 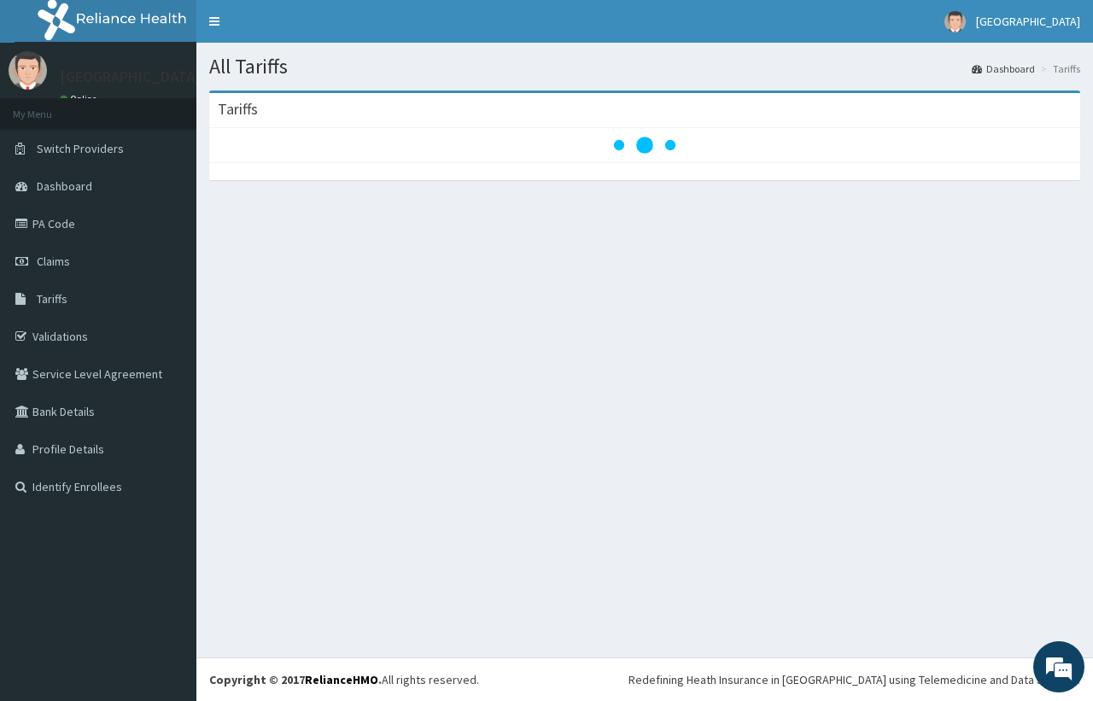 What do you see at coordinates (237, 109) in the screenshot?
I see `h3: Tariffs` at bounding box center [237, 109].